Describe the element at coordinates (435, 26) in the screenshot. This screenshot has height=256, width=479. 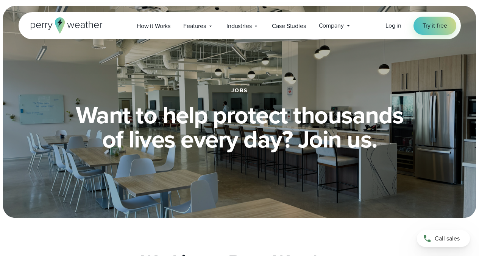
I see `span: Try it free` at that location.